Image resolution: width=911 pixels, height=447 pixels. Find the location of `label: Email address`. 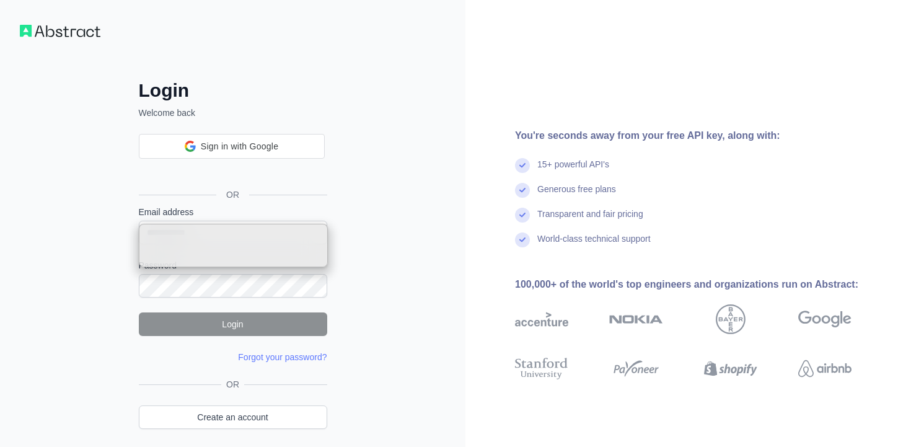

label: Email address is located at coordinates (233, 212).